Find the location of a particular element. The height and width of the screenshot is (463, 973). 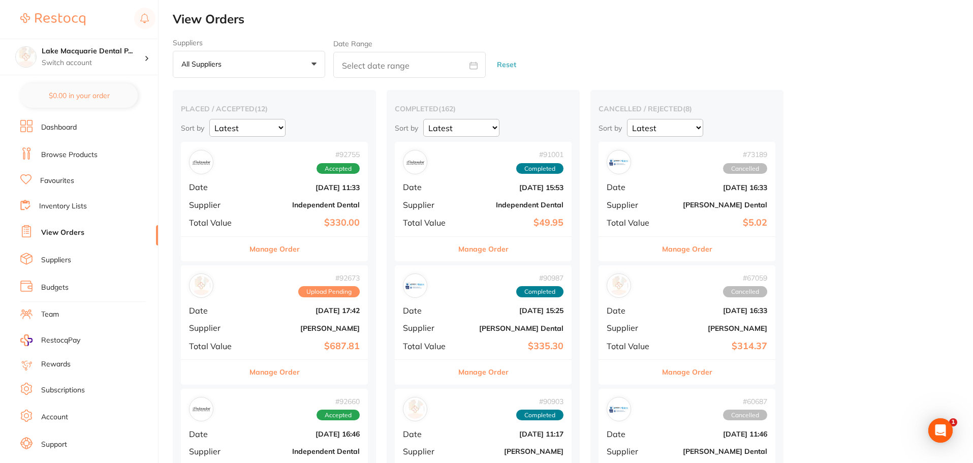

label: Date Range is located at coordinates (353, 44).